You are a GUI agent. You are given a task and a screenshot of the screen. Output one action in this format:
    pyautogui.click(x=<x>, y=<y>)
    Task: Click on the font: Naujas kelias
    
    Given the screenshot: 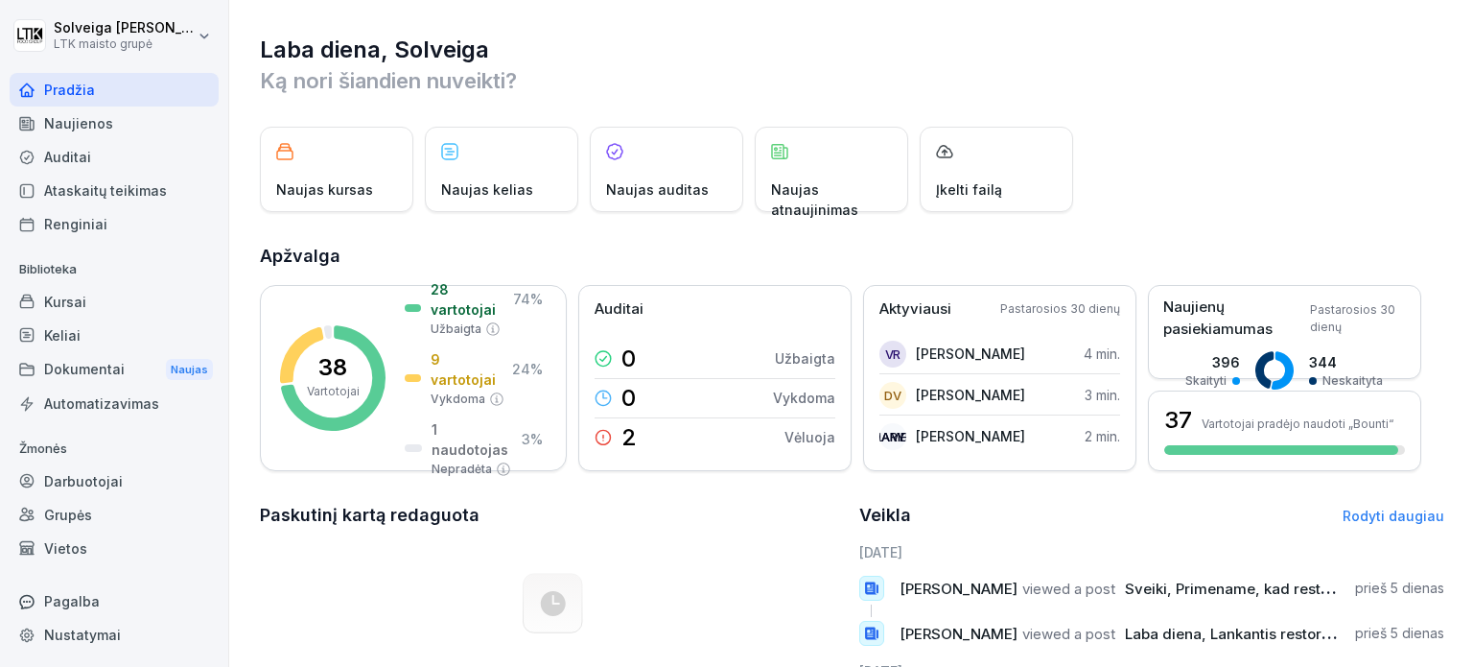 What is the action you would take?
    pyautogui.click(x=487, y=189)
    